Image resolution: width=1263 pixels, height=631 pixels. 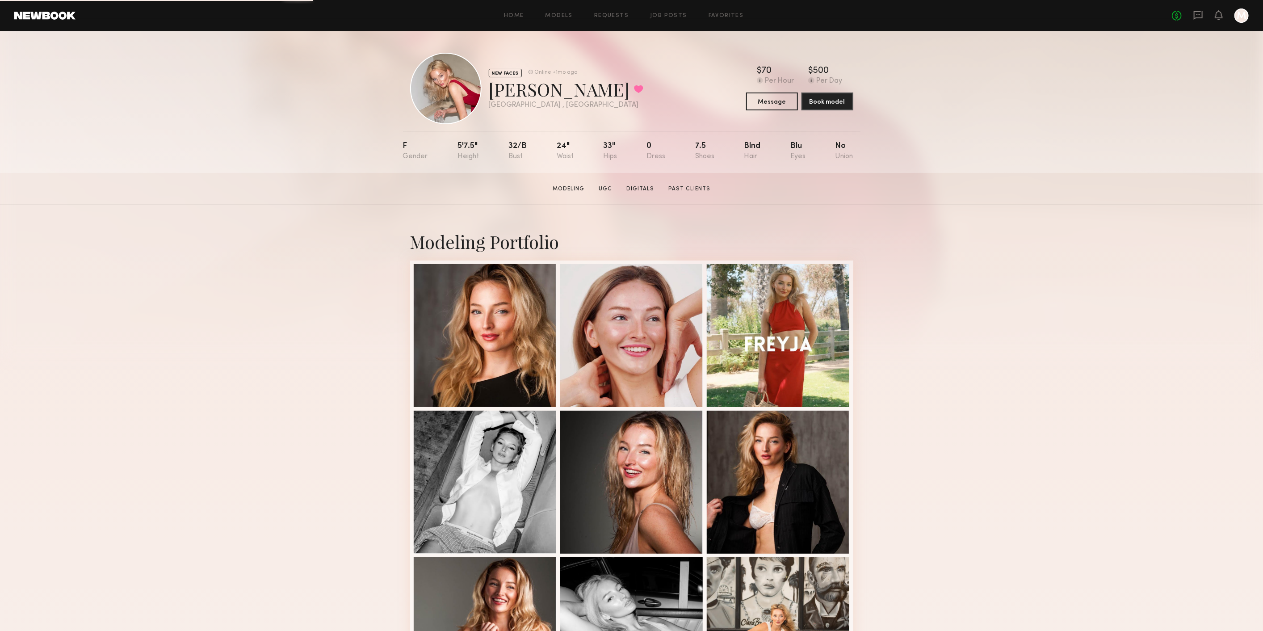 I want to click on a: Home, so click(x=514, y=16).